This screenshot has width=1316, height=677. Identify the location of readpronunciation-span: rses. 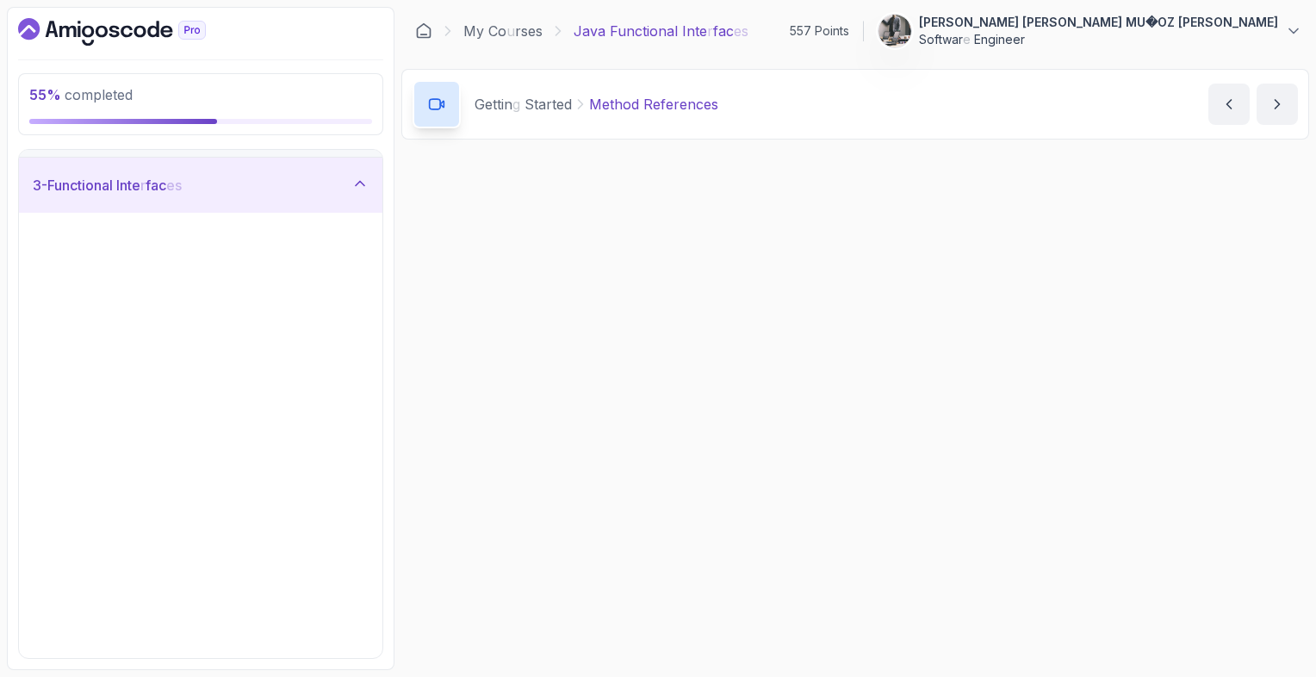
(529, 31).